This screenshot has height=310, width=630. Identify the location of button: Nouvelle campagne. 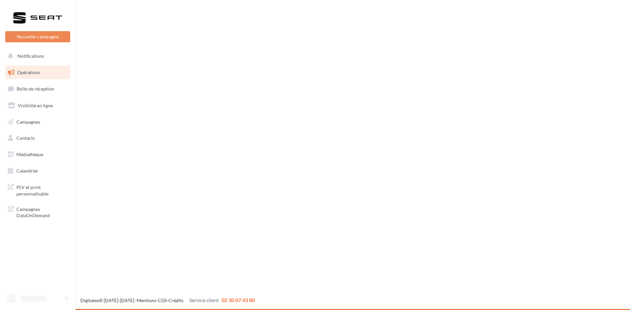
(38, 37).